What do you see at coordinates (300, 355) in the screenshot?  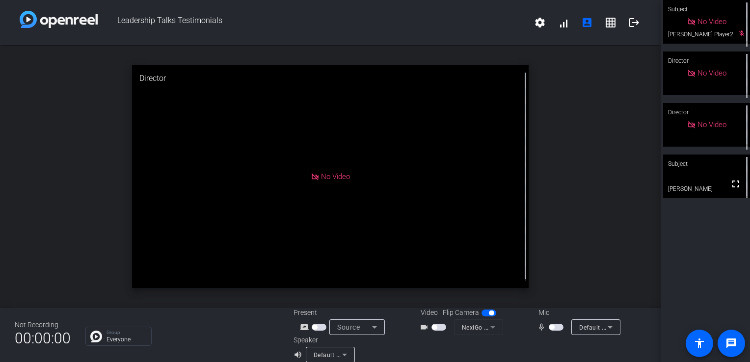 I see `mat-icon: volume_up` at bounding box center [300, 355].